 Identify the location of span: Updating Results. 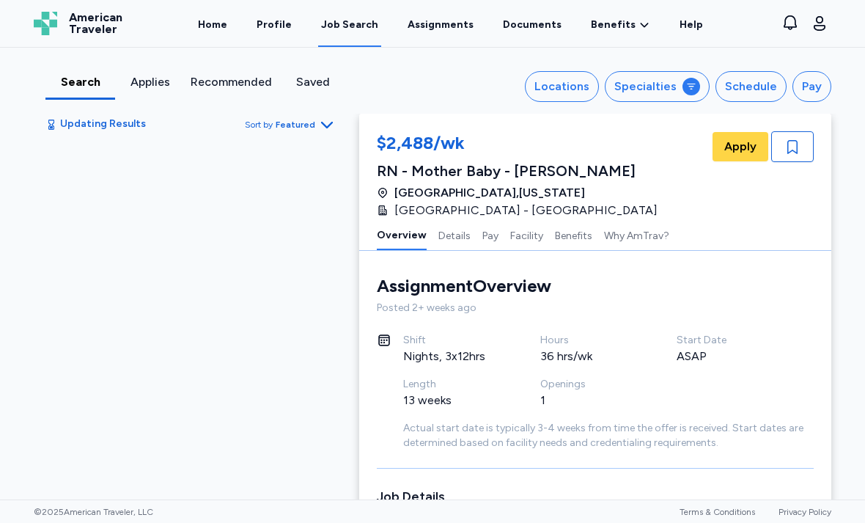
(103, 125).